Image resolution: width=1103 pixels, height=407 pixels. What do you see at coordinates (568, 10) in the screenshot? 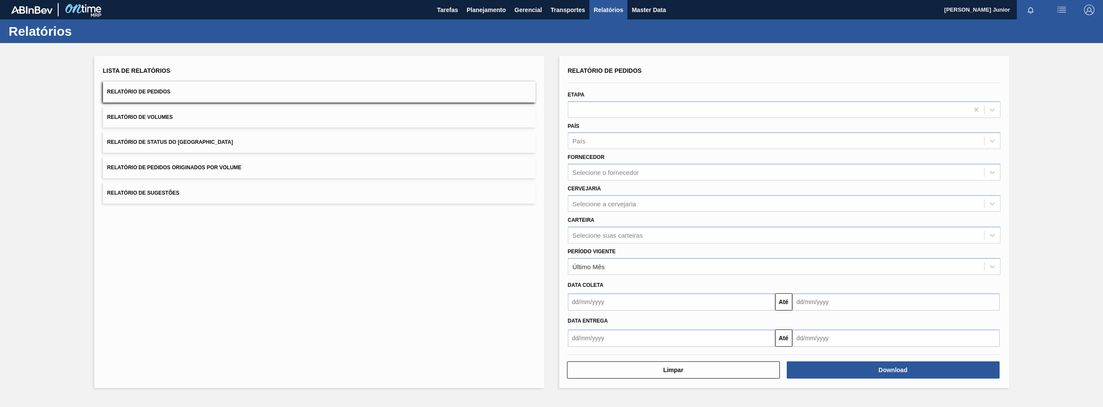
I see `span: Transportes` at bounding box center [568, 10].